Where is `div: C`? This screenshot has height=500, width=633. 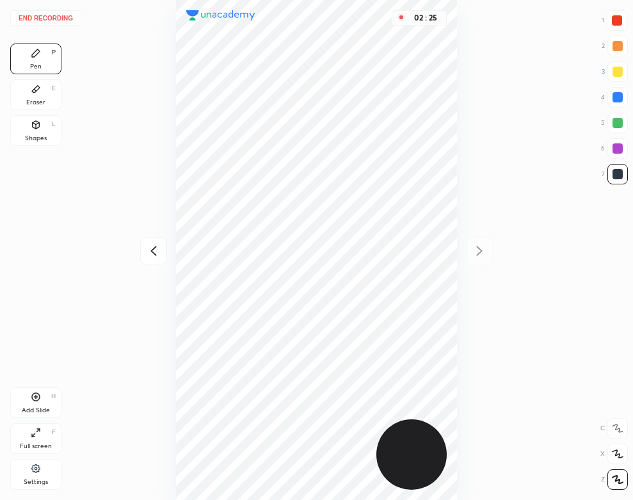
div: C is located at coordinates (613, 428).